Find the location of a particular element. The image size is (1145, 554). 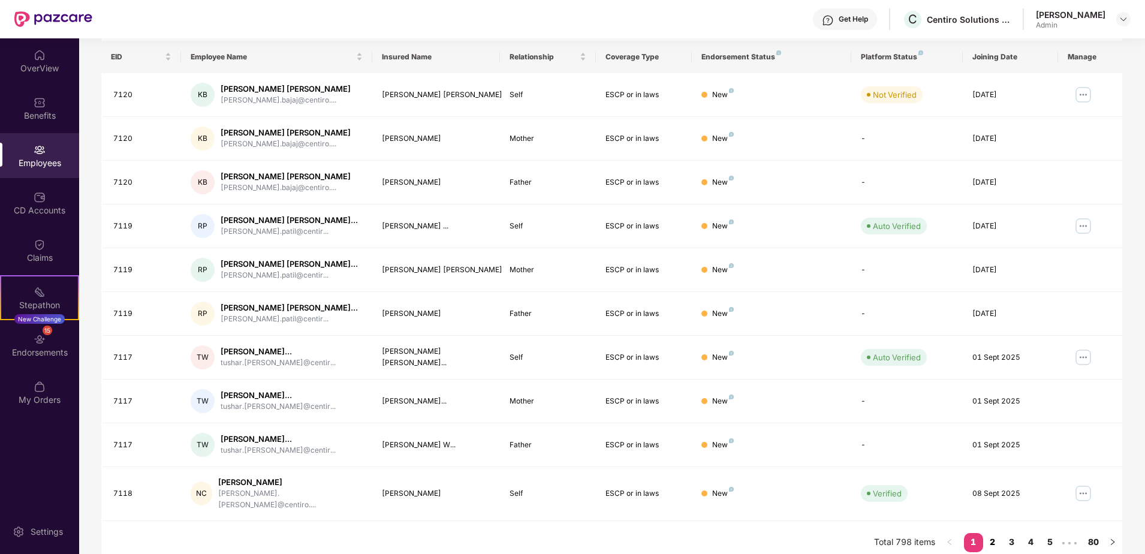

span: C is located at coordinates (912, 19).